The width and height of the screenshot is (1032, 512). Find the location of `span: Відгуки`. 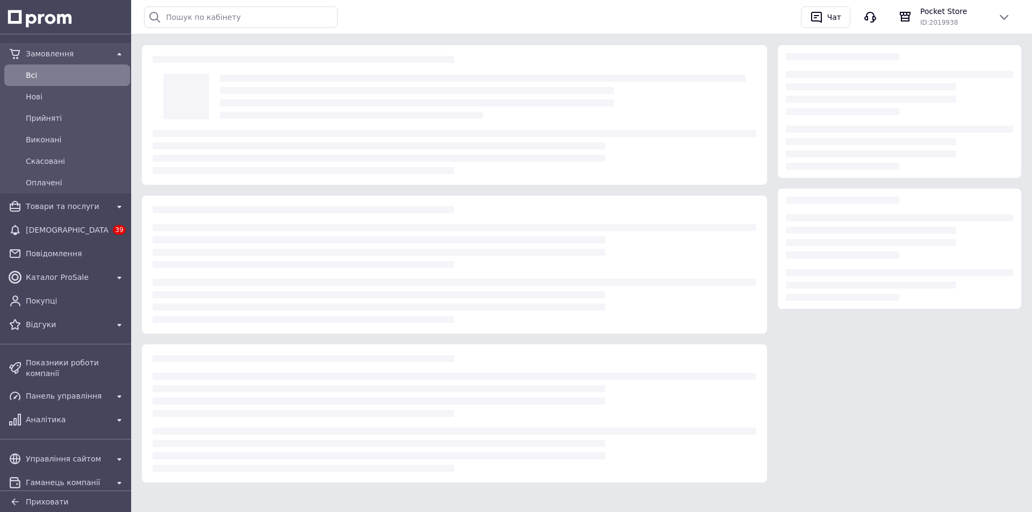

span: Відгуки is located at coordinates (67, 325).